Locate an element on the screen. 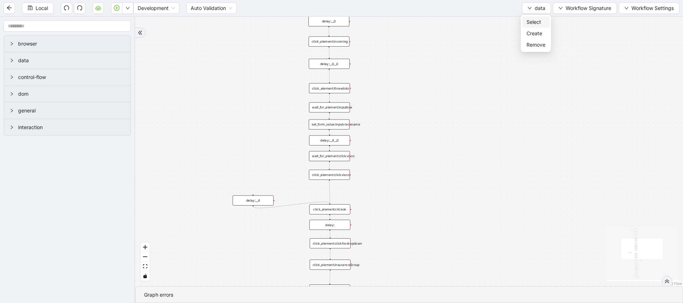 The image size is (683, 303). div: click_element:clickfordropdown is located at coordinates (330, 243).